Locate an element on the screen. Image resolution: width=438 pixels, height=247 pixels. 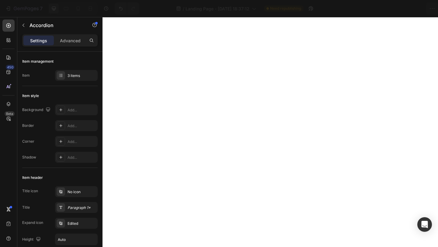
p: Accordion is located at coordinates (55, 25).